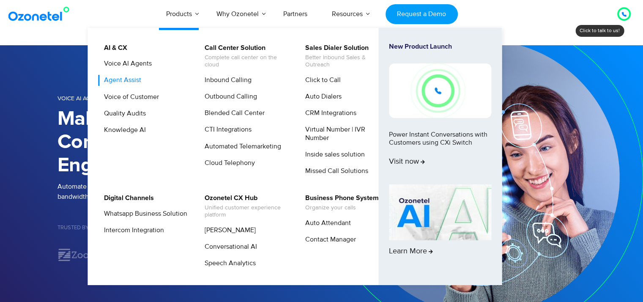  I want to click on a: Voice of Customer, so click(129, 97).